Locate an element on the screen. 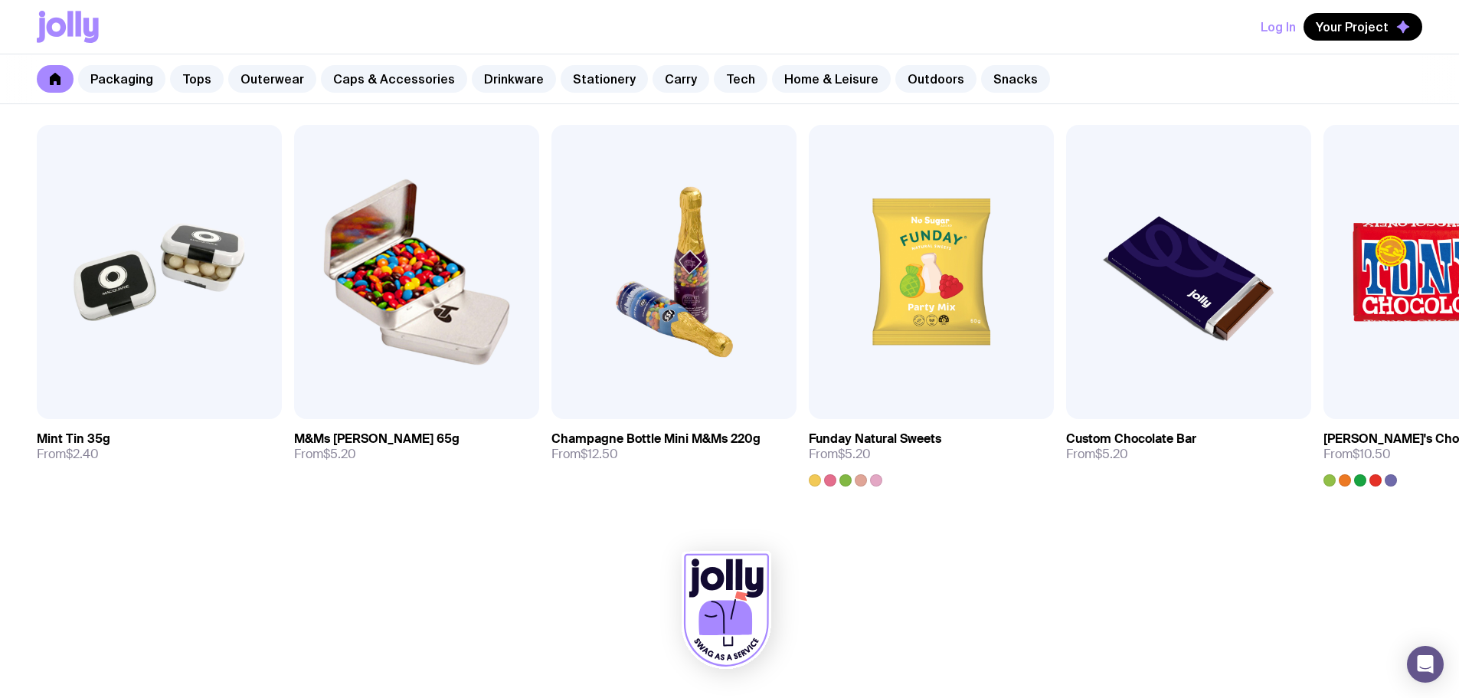 Image resolution: width=1459 pixels, height=698 pixels. h3: Custom Chocolate Bar is located at coordinates (1131, 439).